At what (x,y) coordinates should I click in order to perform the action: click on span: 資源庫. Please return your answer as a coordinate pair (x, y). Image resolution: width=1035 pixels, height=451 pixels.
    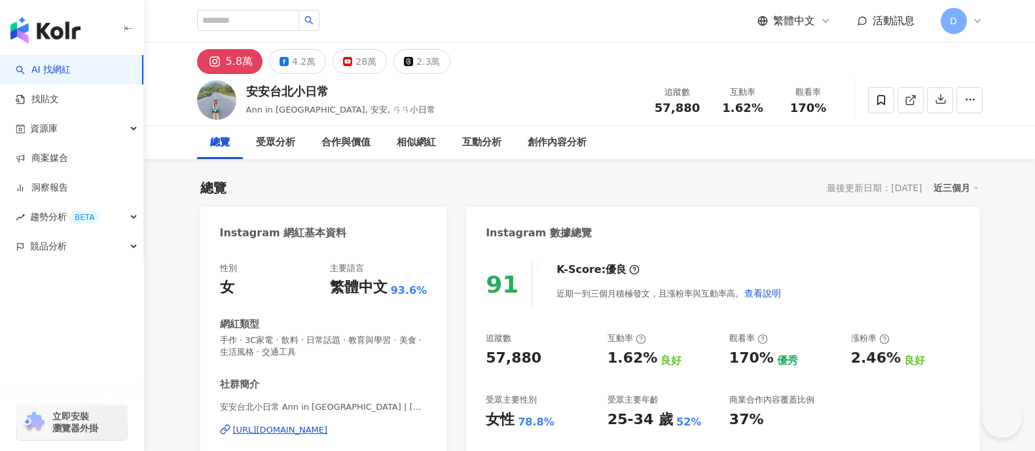
    Looking at the image, I should click on (44, 128).